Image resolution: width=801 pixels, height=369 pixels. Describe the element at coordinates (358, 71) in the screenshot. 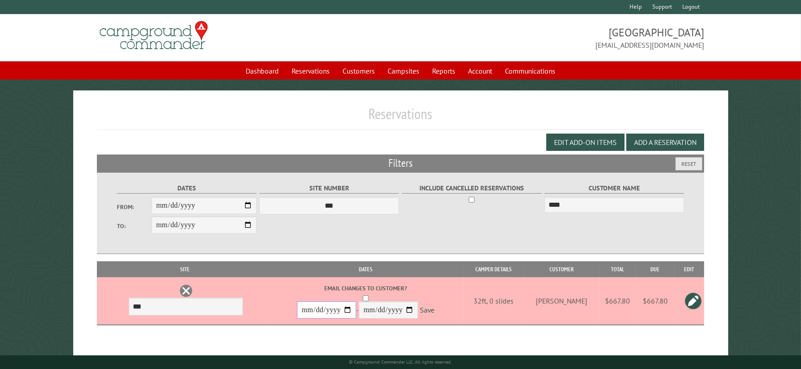

I see `a: Customers` at that location.